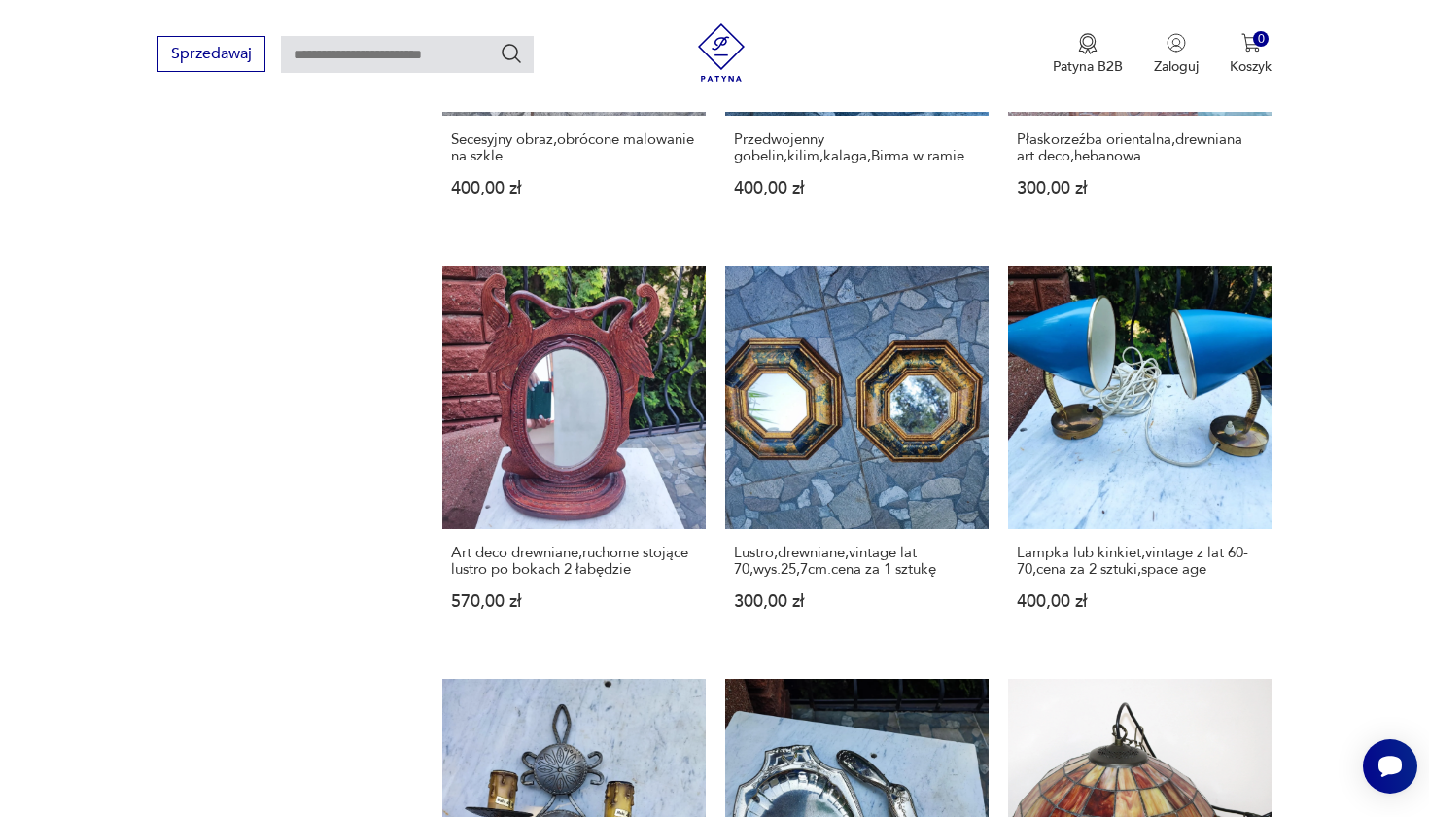 The width and height of the screenshot is (1429, 817). What do you see at coordinates (1176, 43) in the screenshot?
I see `img: Ikonka użytkownika` at bounding box center [1176, 43].